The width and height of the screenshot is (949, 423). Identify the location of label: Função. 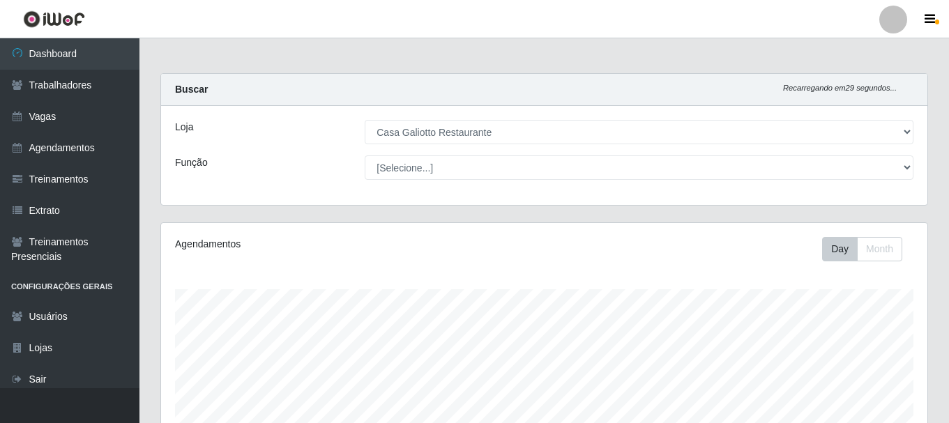
(191, 163).